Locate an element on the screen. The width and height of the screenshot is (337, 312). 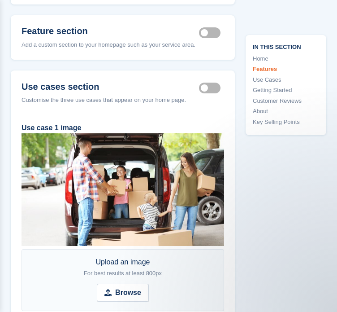
a: Key Selling Points is located at coordinates (286, 122).